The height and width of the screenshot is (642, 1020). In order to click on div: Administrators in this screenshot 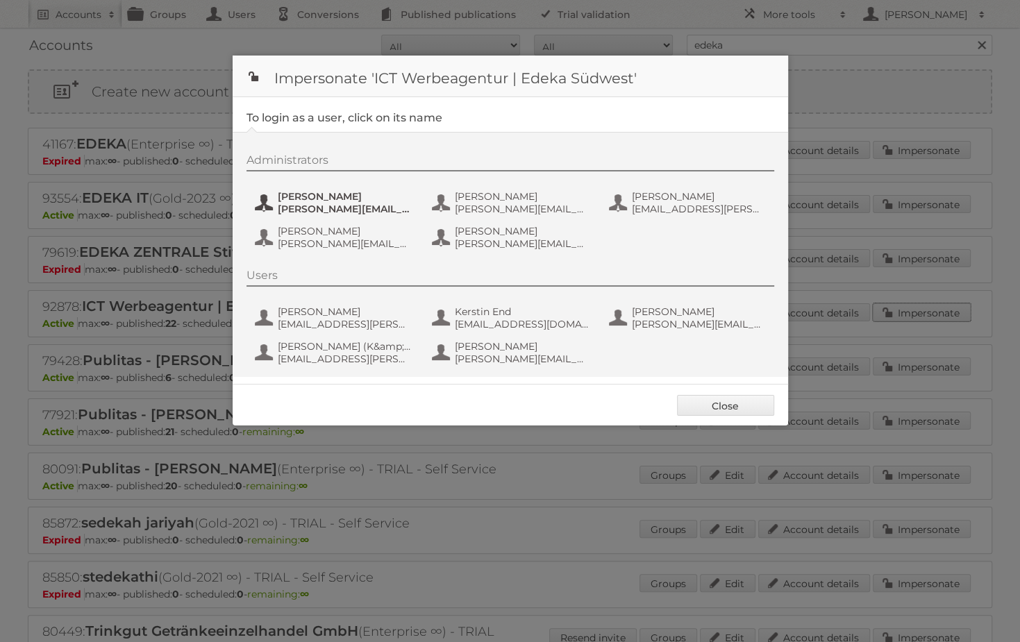, I will do `click(510, 162)`.